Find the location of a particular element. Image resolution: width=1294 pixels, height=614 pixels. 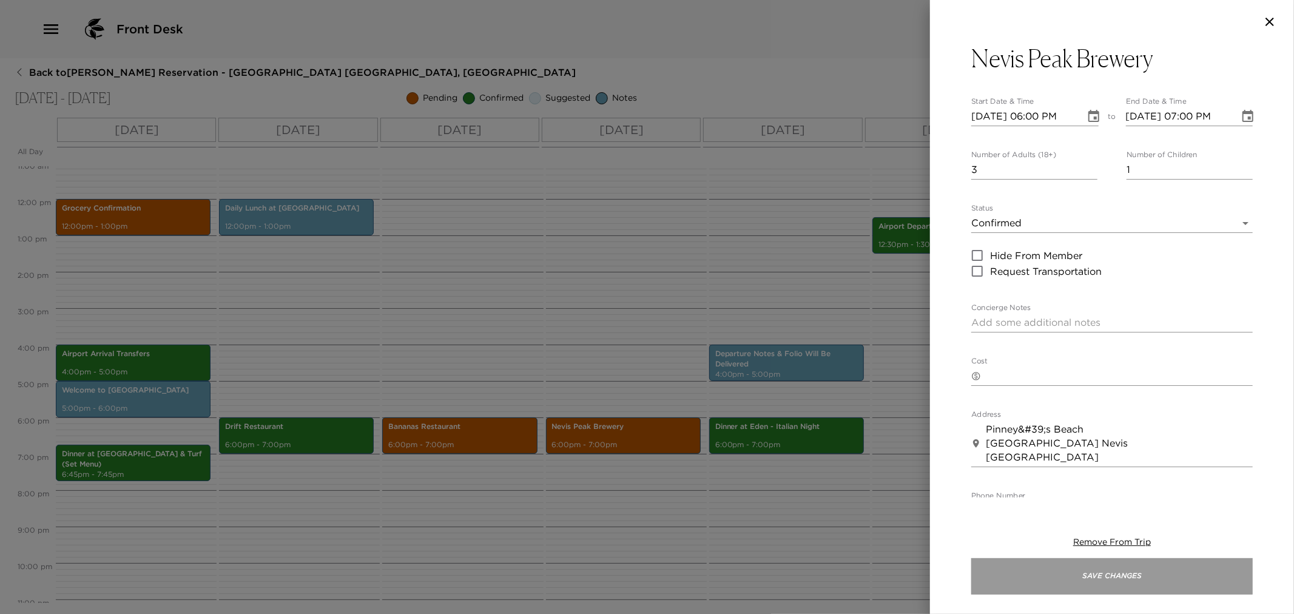

h3: Nevis Peak Brewery is located at coordinates (1061, 58).